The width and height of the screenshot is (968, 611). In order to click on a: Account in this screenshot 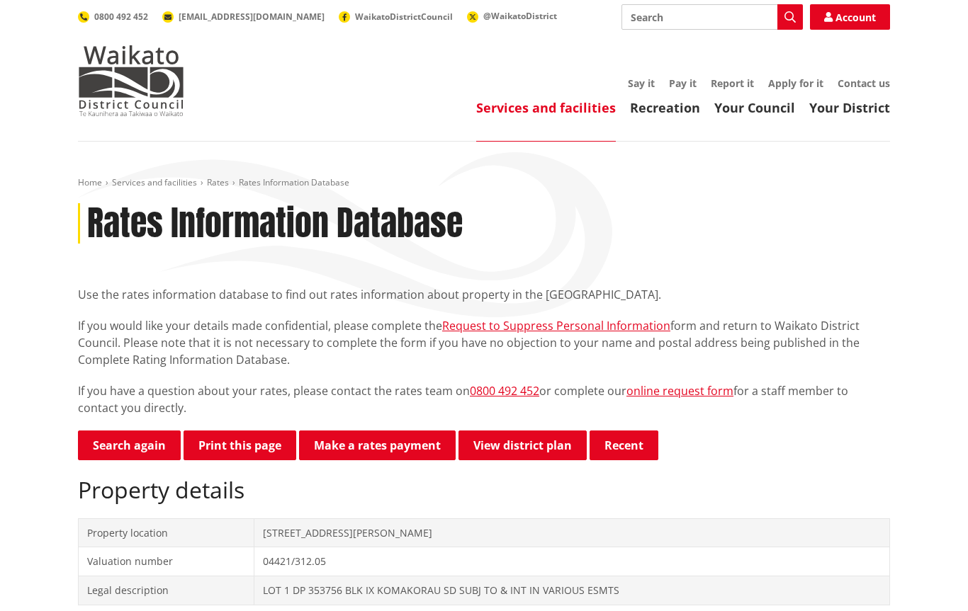, I will do `click(849, 17)`.